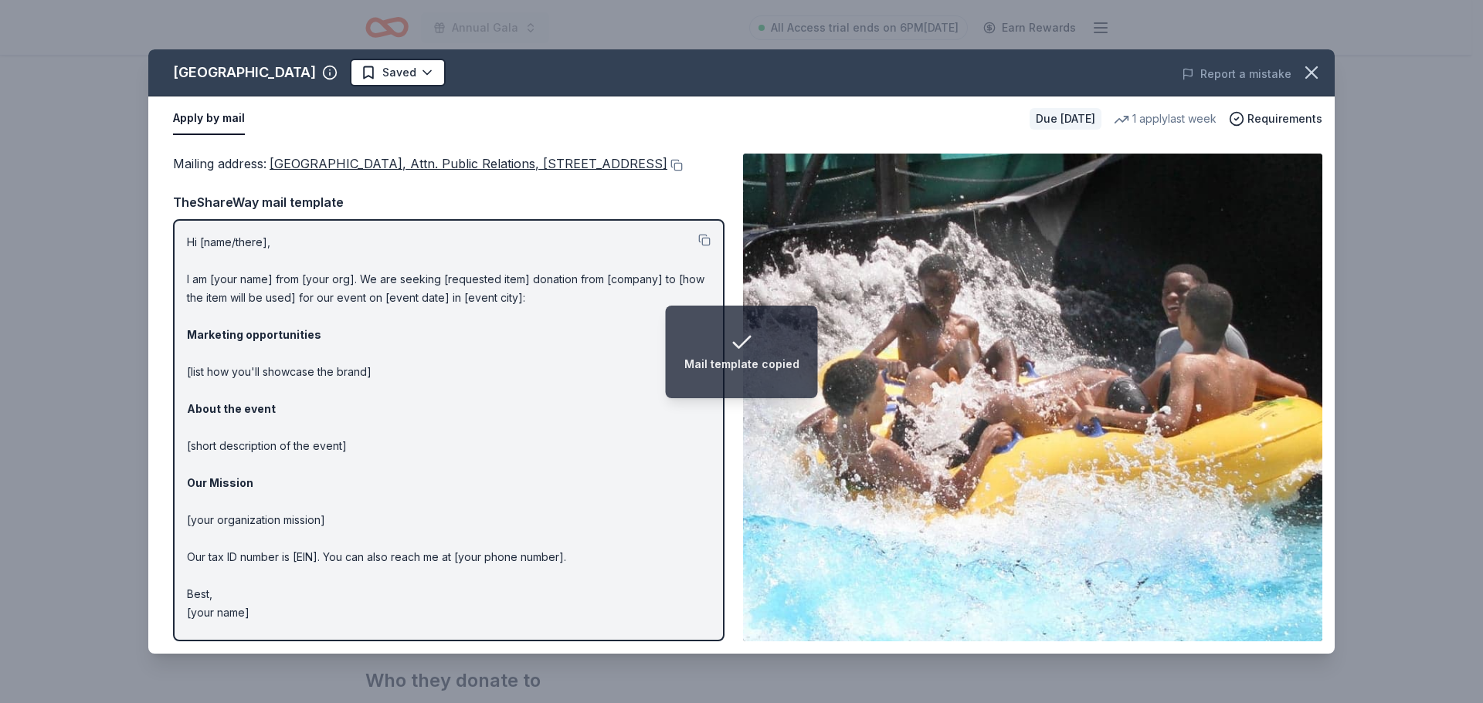 The width and height of the screenshot is (1483, 703). What do you see at coordinates (254, 334) in the screenshot?
I see `strong: Marketing opportunities` at bounding box center [254, 334].